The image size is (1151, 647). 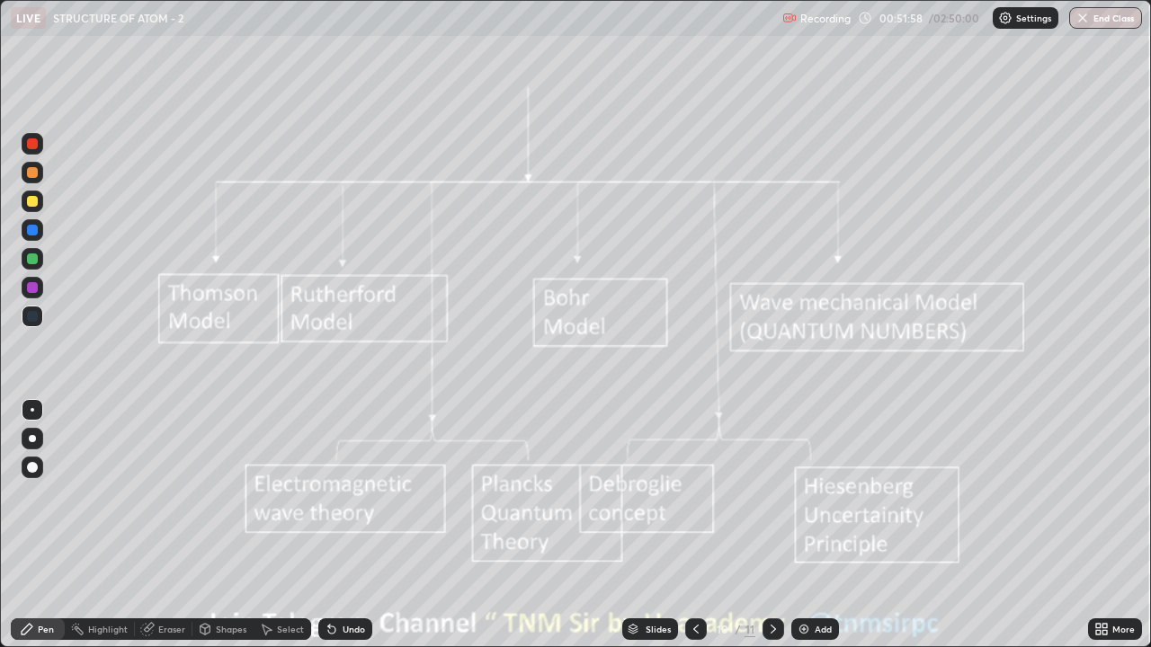 What do you see at coordinates (290, 629) in the screenshot?
I see `div: Select` at bounding box center [290, 629].